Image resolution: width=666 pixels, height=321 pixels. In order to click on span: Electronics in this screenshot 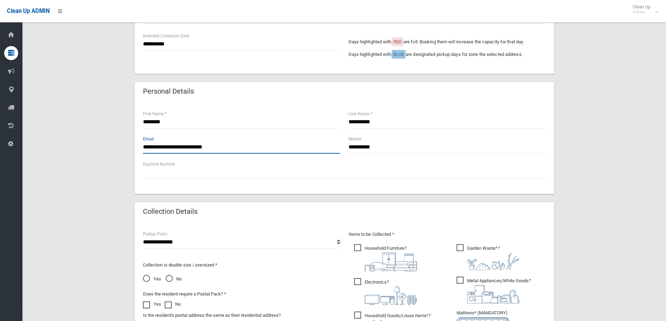, I will do `click(386, 292)`.